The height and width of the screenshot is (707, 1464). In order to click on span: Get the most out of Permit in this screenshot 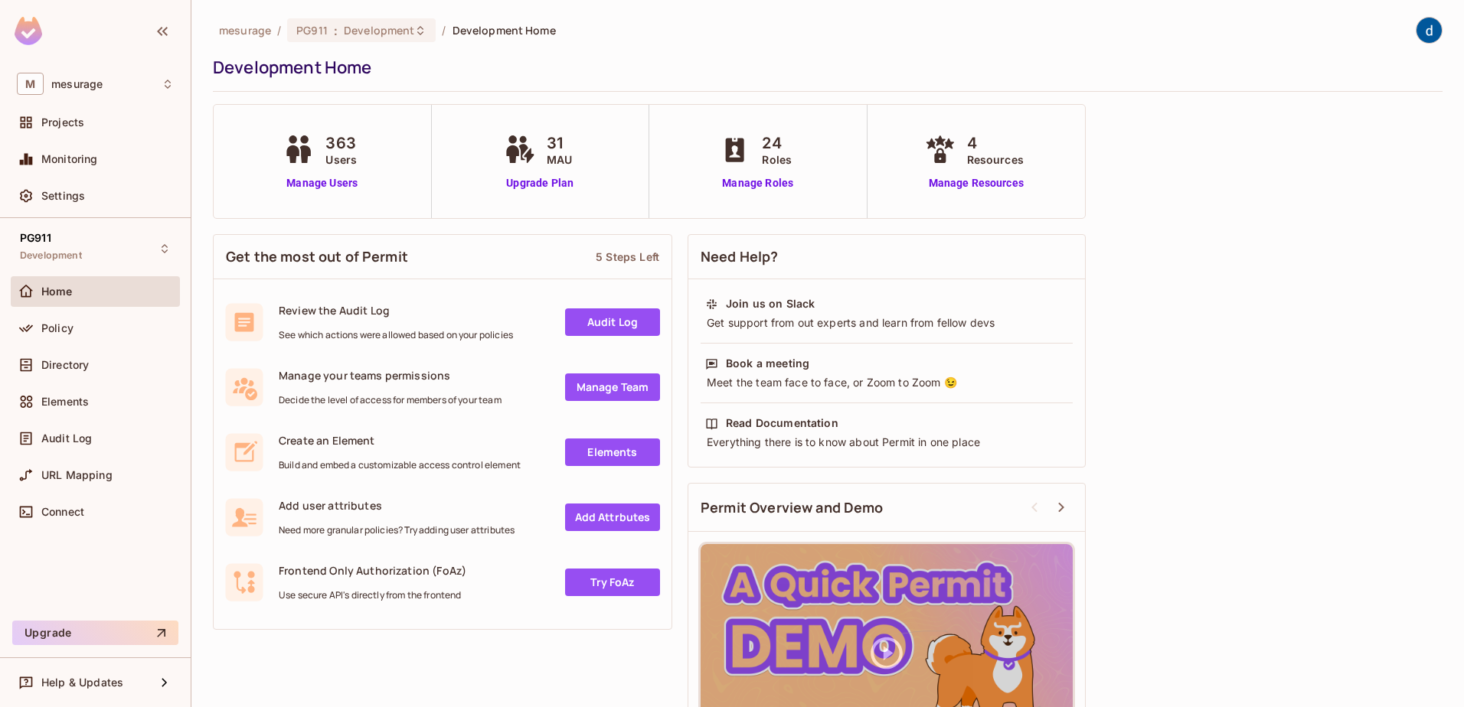, I will do `click(317, 256)`.